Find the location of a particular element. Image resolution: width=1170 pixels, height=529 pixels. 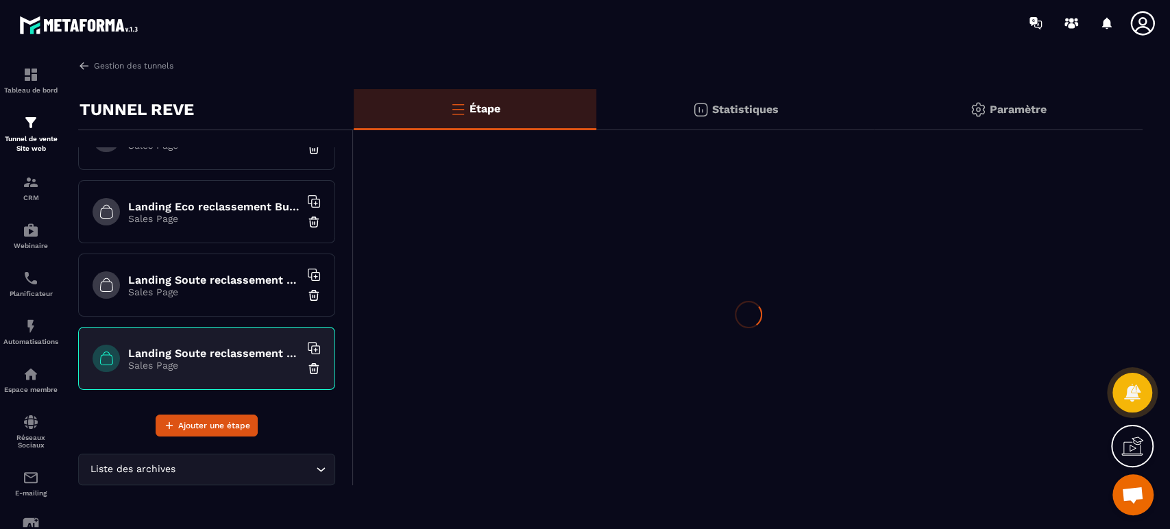

span: Ajouter une étape is located at coordinates (214, 426).